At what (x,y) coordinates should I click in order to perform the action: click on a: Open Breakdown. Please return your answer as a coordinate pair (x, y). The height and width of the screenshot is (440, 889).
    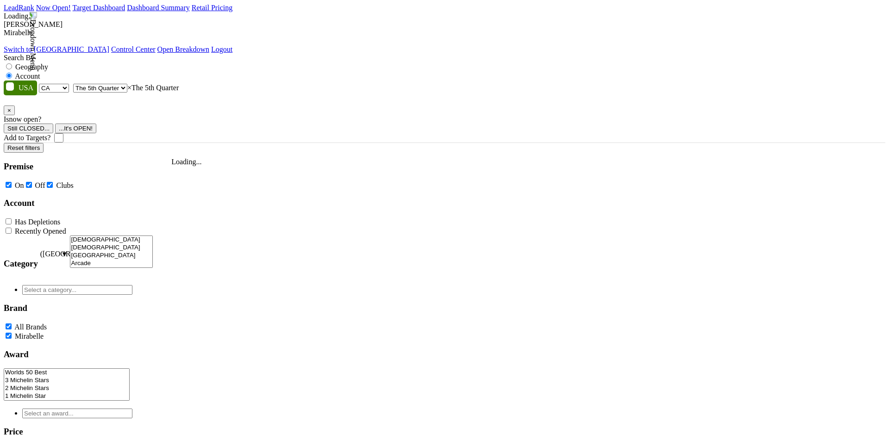
    Looking at the image, I should click on (183, 49).